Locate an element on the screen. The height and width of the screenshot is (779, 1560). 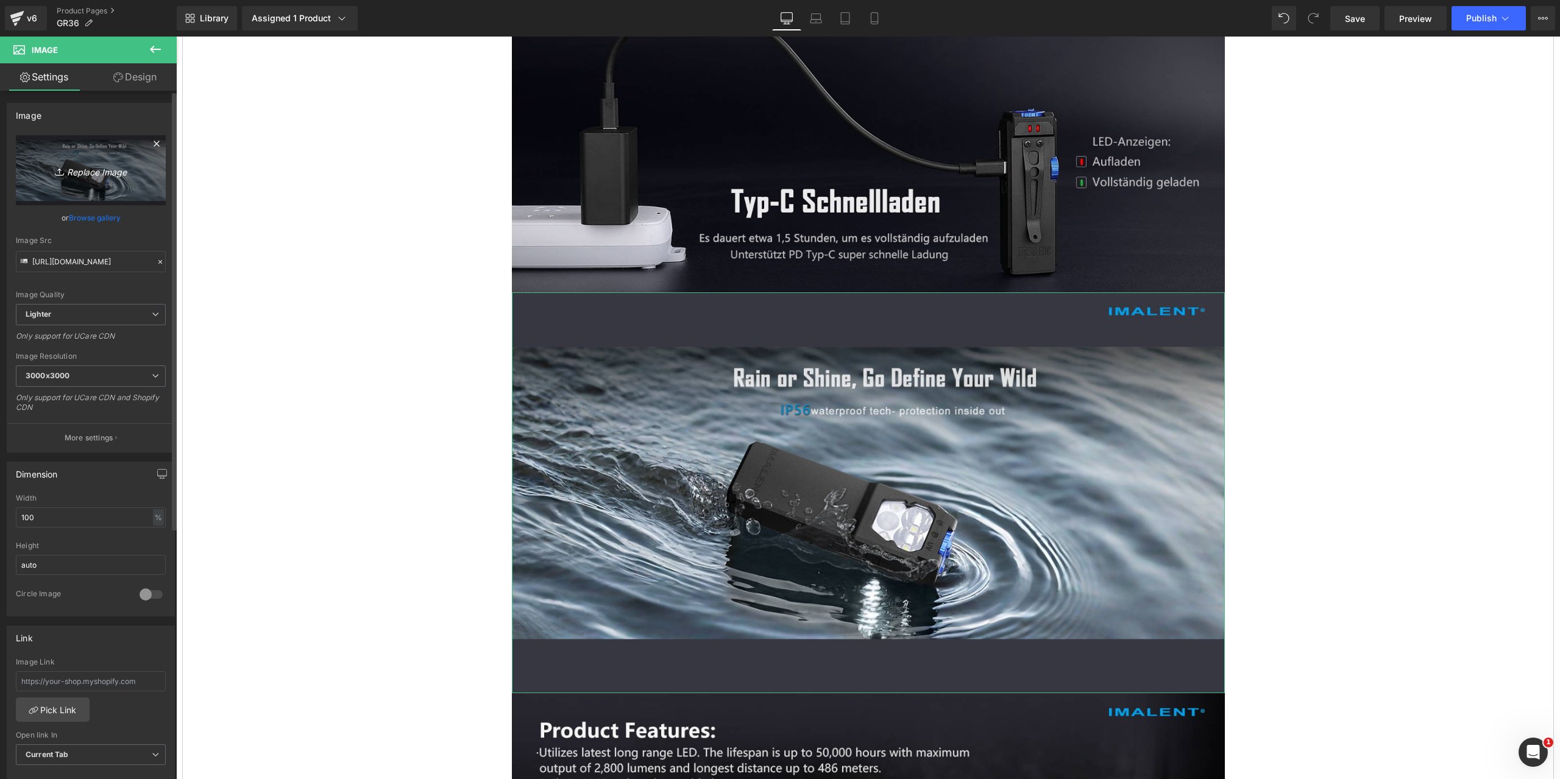
span: GR36 is located at coordinates (68, 23).